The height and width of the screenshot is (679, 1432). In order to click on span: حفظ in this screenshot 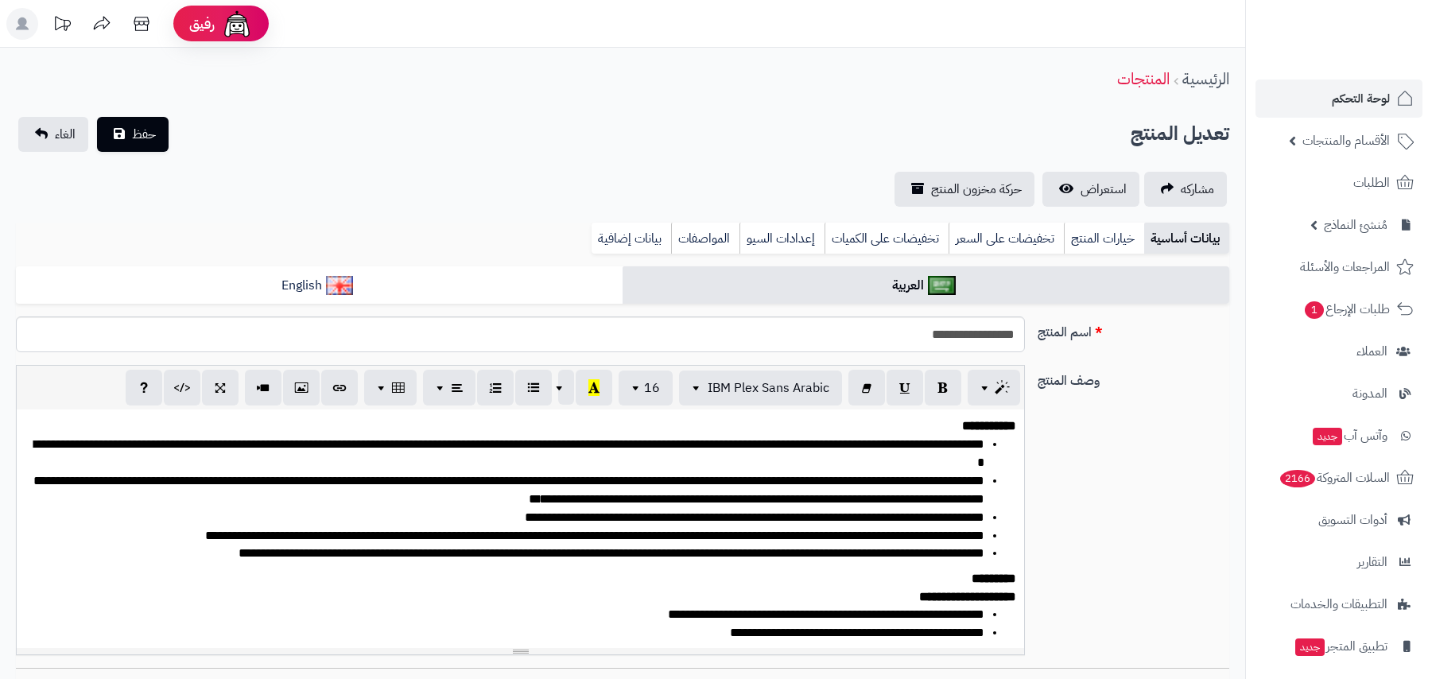, I will do `click(144, 134)`.